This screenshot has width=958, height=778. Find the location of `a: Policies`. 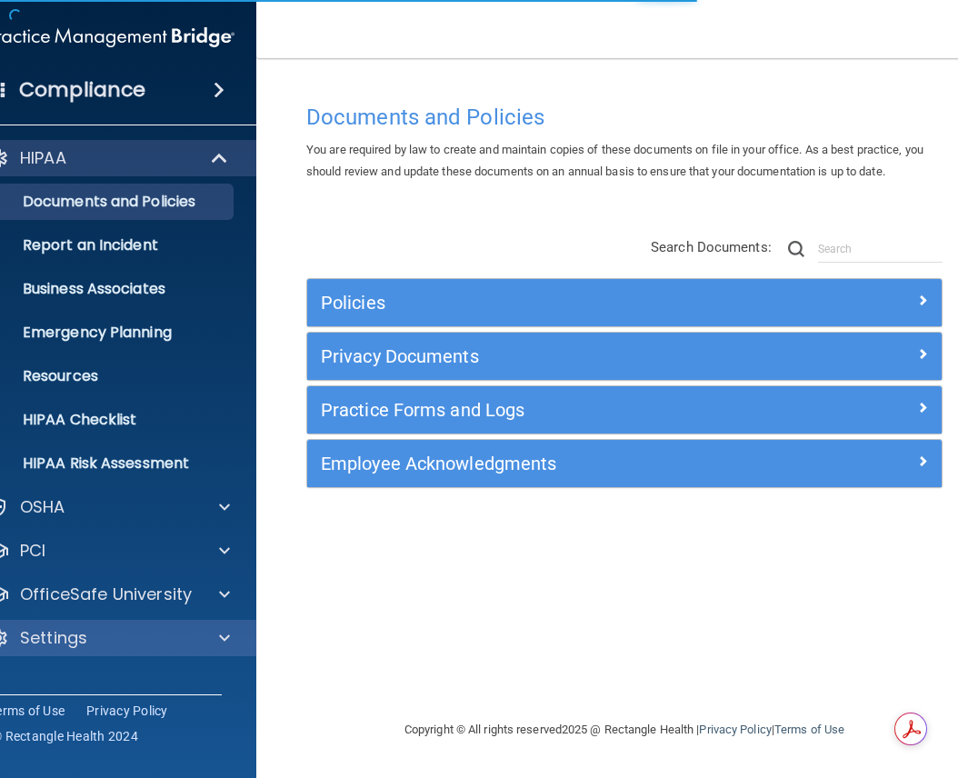

a: Policies is located at coordinates (625, 303).